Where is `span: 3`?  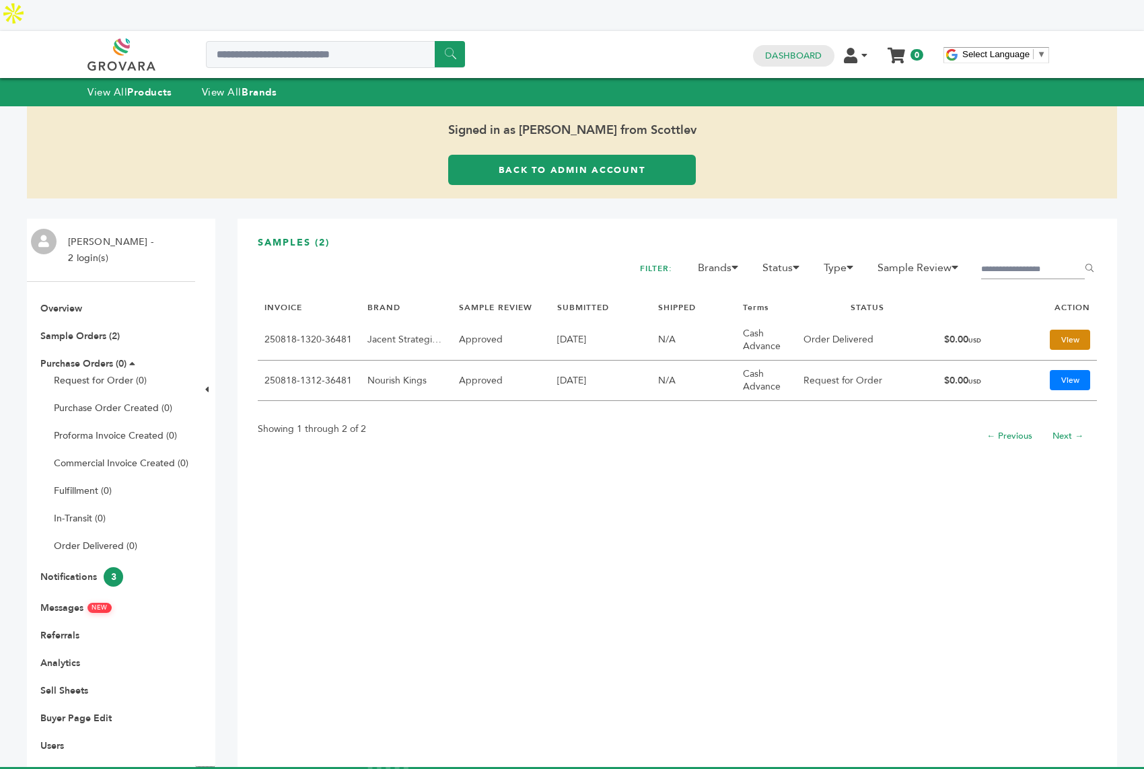 span: 3 is located at coordinates (113, 577).